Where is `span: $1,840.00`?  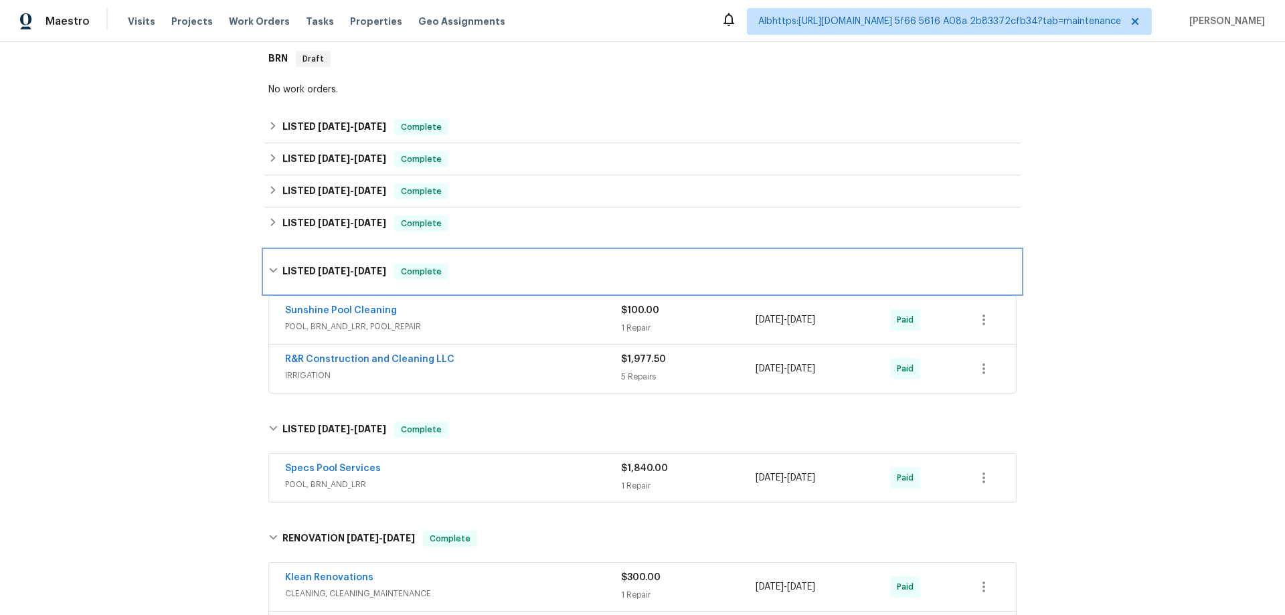 span: $1,840.00 is located at coordinates (644, 468).